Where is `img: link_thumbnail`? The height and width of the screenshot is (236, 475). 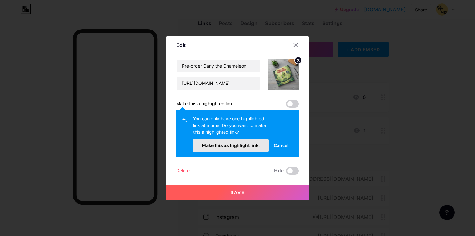 img: link_thumbnail is located at coordinates (283, 75).